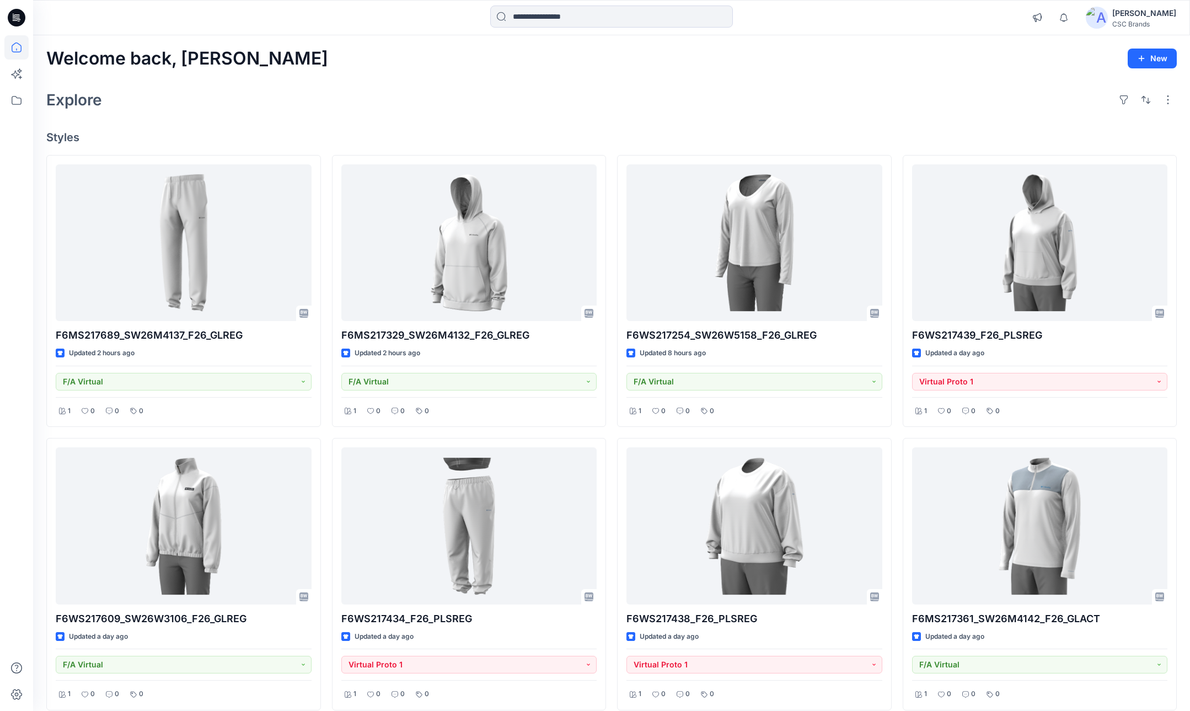 The height and width of the screenshot is (711, 1190). I want to click on a: F6WS217609_SW26W3106_F26_GLREG, so click(184, 526).